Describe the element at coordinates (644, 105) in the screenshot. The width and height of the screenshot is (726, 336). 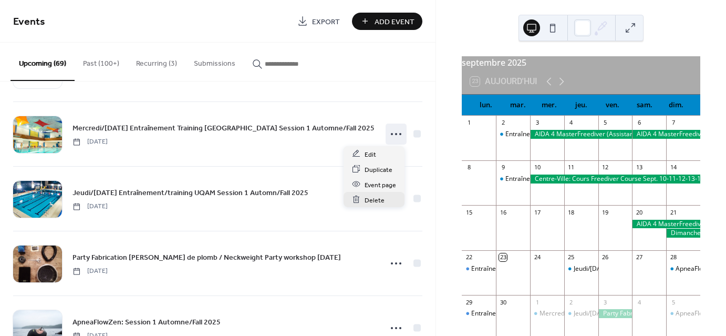
I see `div: sam.` at that location.